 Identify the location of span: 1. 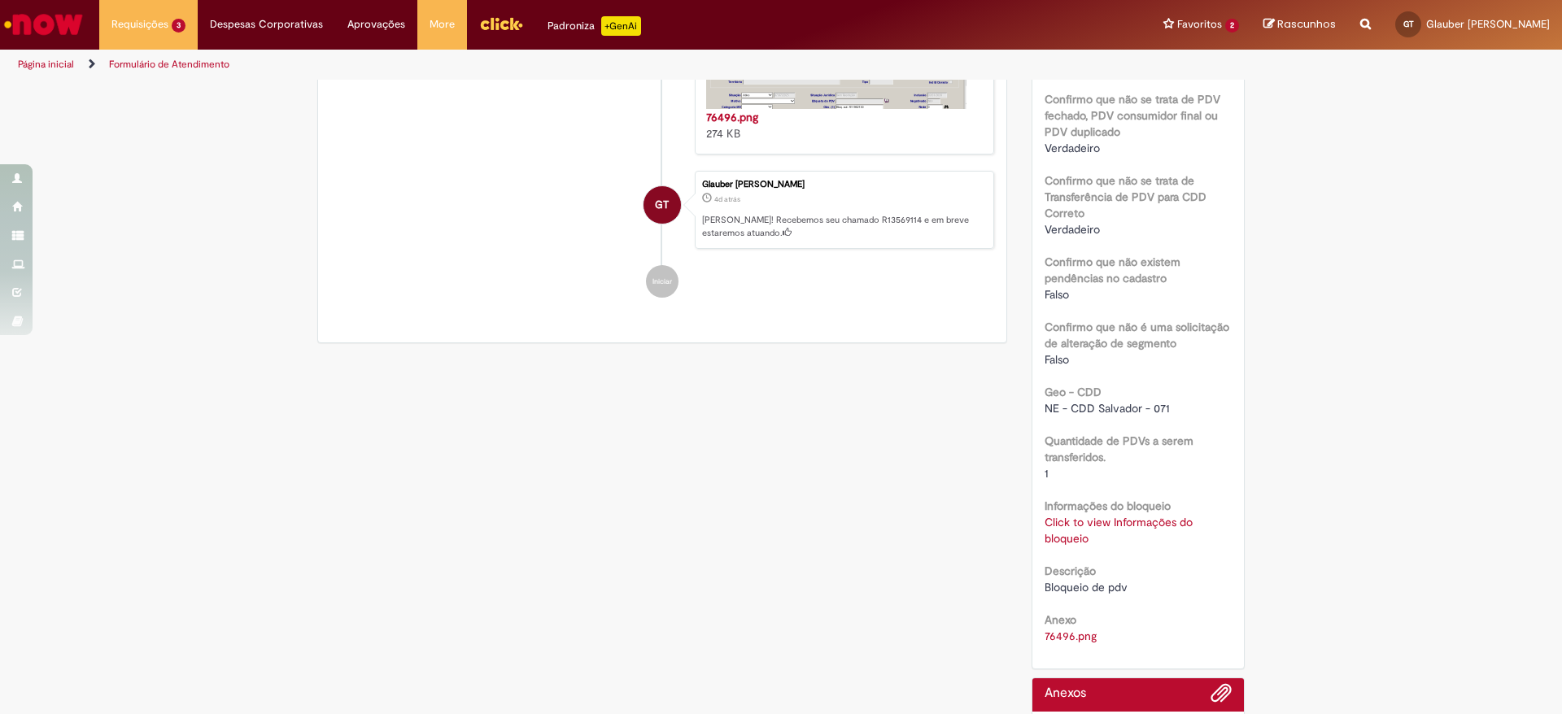
(1046, 474).